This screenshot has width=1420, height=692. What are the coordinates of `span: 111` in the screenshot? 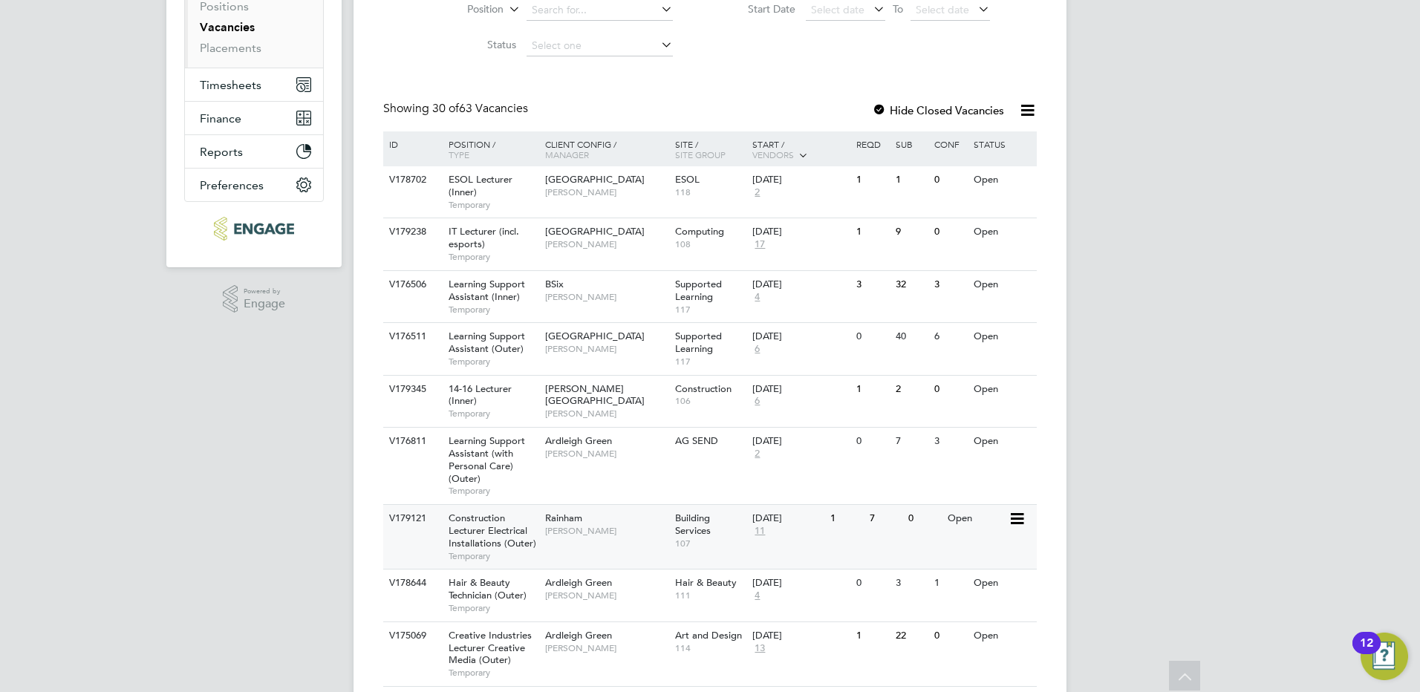 It's located at (710, 596).